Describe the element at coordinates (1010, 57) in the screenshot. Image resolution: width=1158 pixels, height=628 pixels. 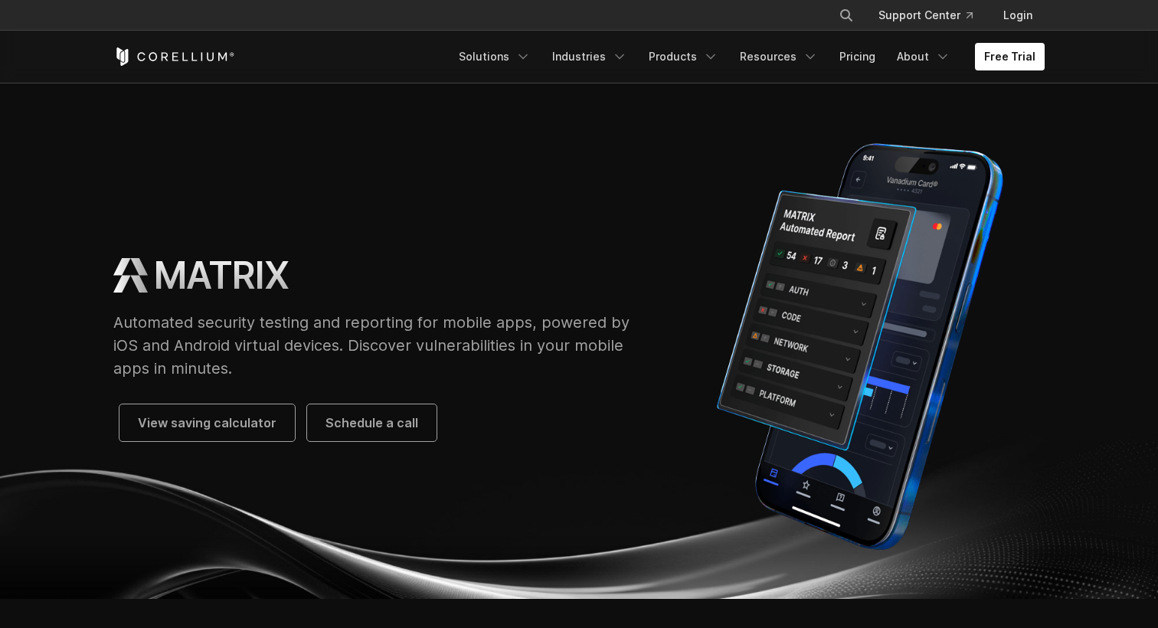
I see `a: Free Trial` at that location.